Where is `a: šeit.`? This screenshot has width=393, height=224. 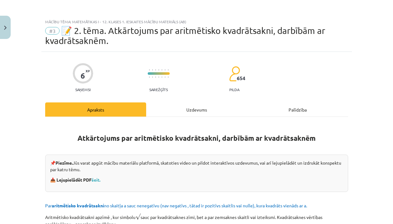
a: šeit. is located at coordinates (96, 179).